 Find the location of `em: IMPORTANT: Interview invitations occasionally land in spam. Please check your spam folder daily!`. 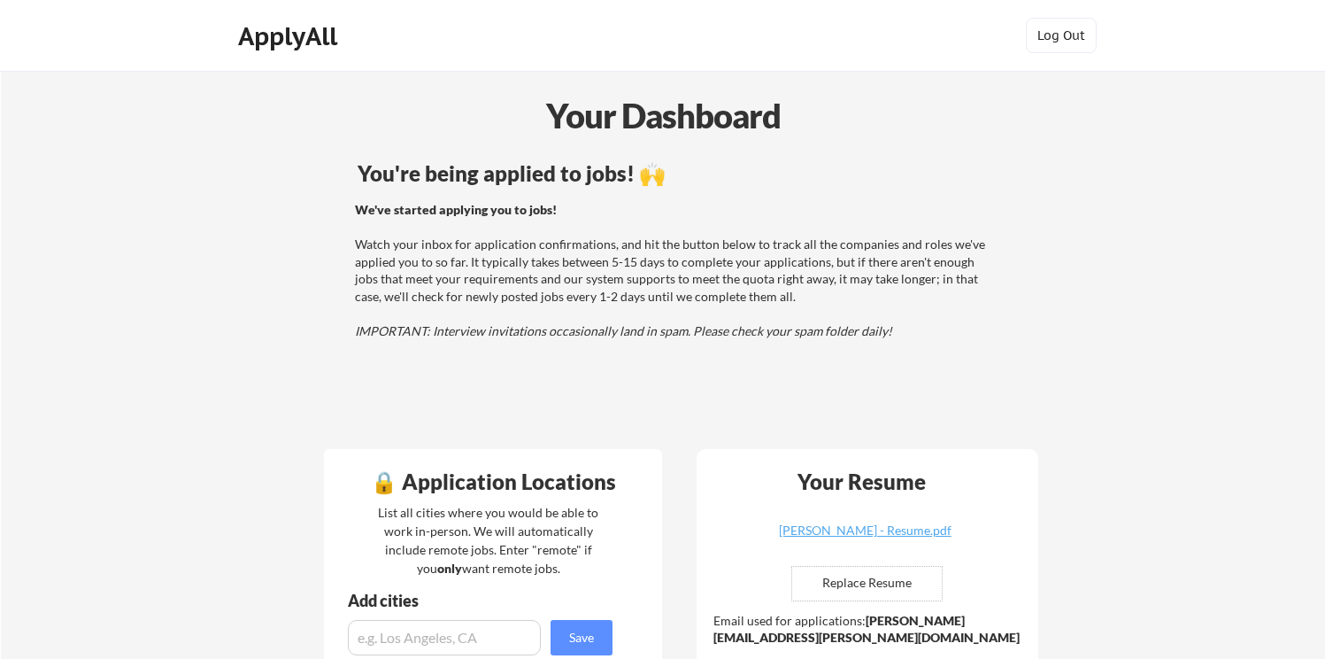

em: IMPORTANT: Interview invitations occasionally land in spam. Please check your spam folder daily! is located at coordinates (623, 330).